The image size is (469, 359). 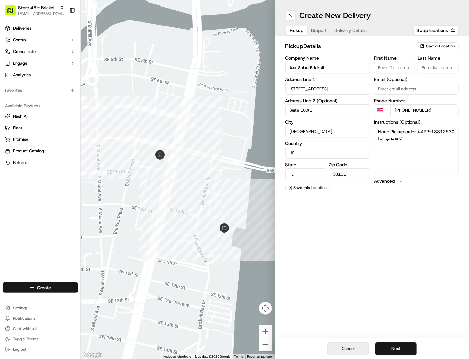 What do you see at coordinates (40, 151) in the screenshot?
I see `button: Product Catalog` at bounding box center [40, 151].